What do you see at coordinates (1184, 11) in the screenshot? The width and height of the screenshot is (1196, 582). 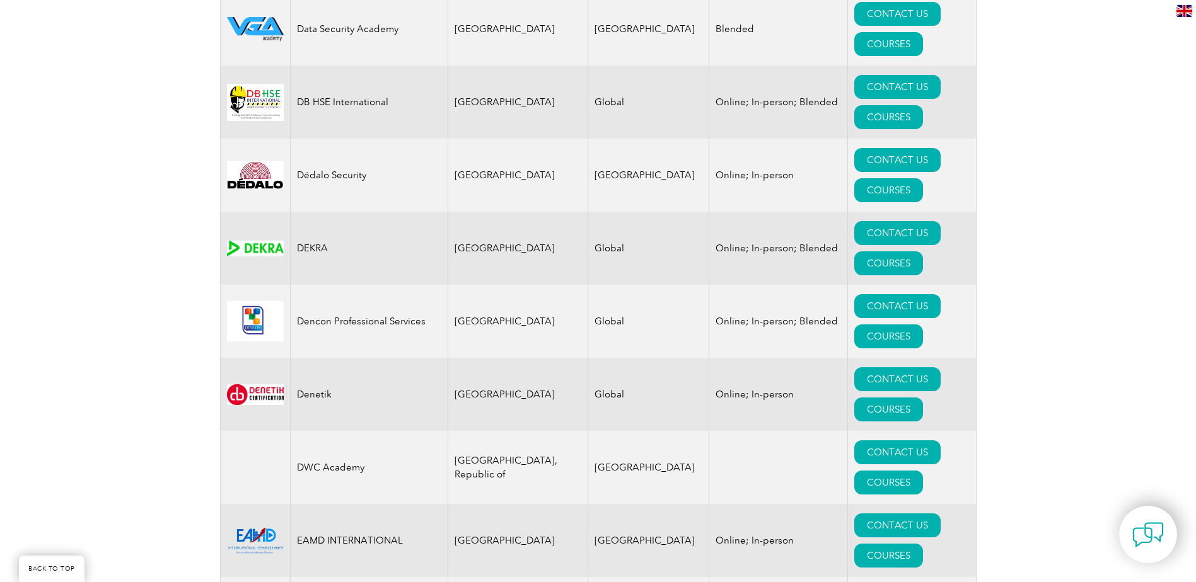 I see `img: en` at bounding box center [1184, 11].